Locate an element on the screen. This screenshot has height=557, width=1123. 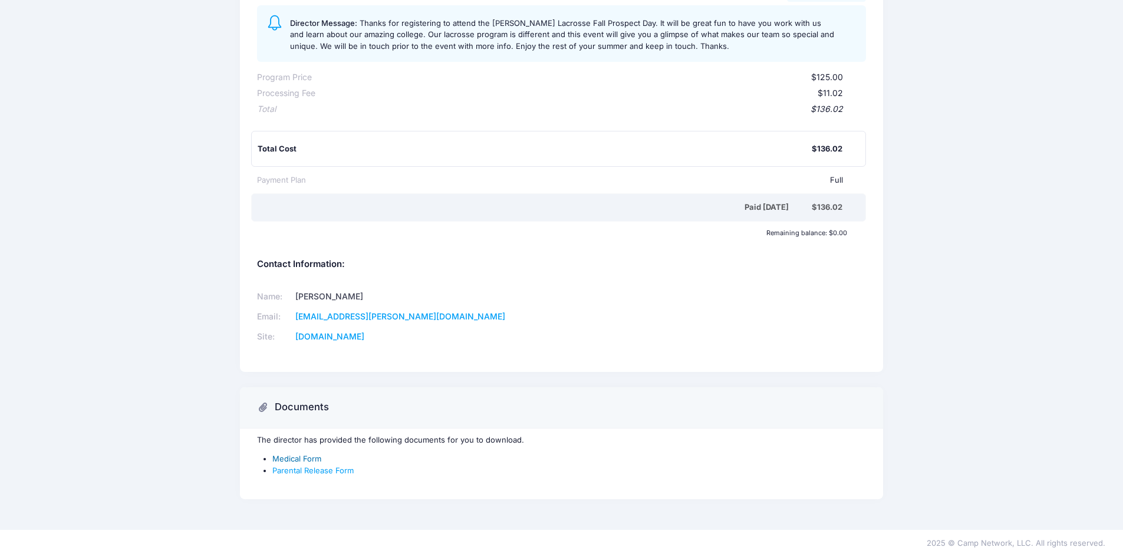
h5: Contact Information: is located at coordinates (561, 265).